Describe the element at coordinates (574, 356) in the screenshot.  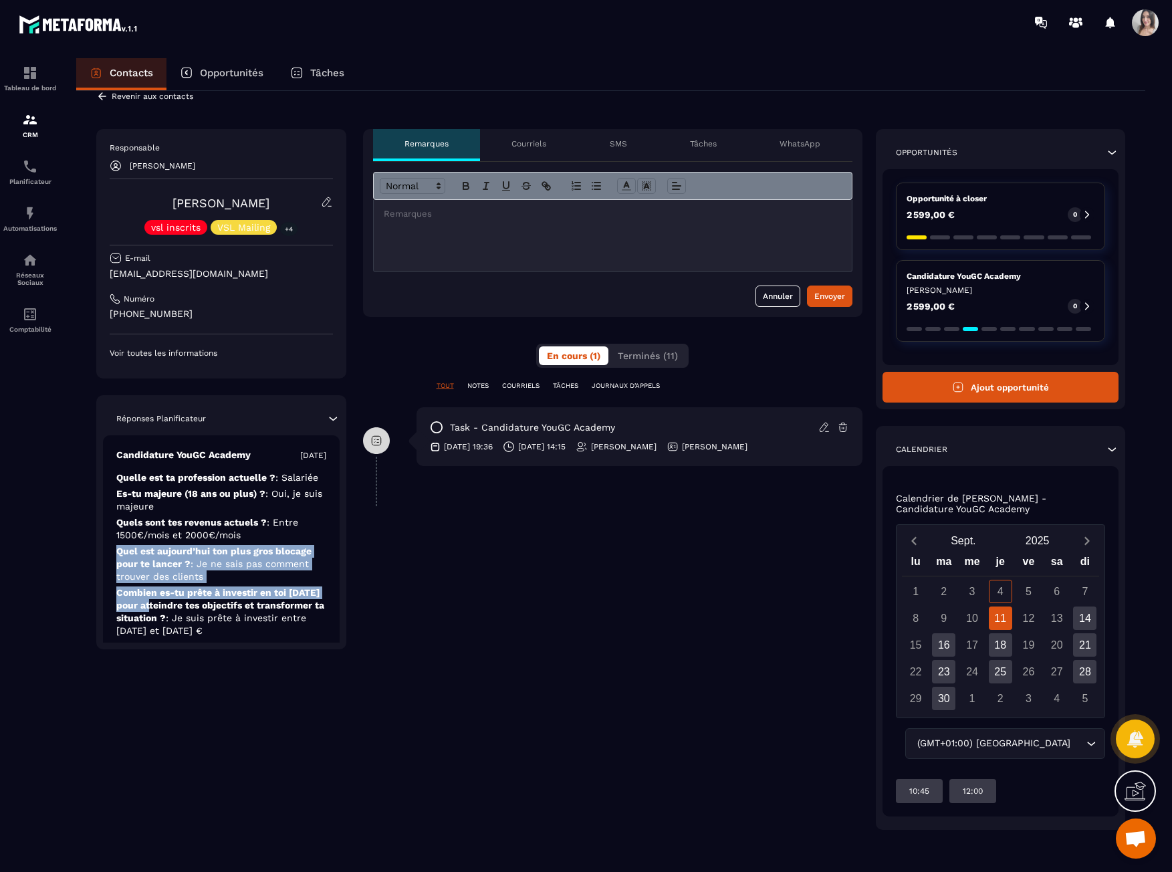
I see `button: En cours (1)` at that location.